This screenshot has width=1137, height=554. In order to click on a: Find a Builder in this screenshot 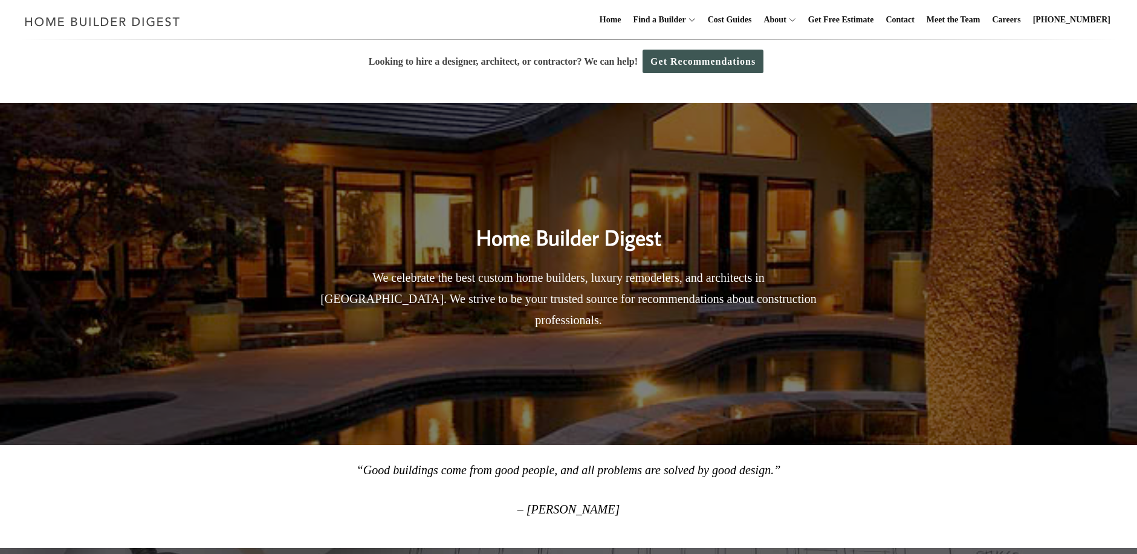, I will do `click(657, 20)`.